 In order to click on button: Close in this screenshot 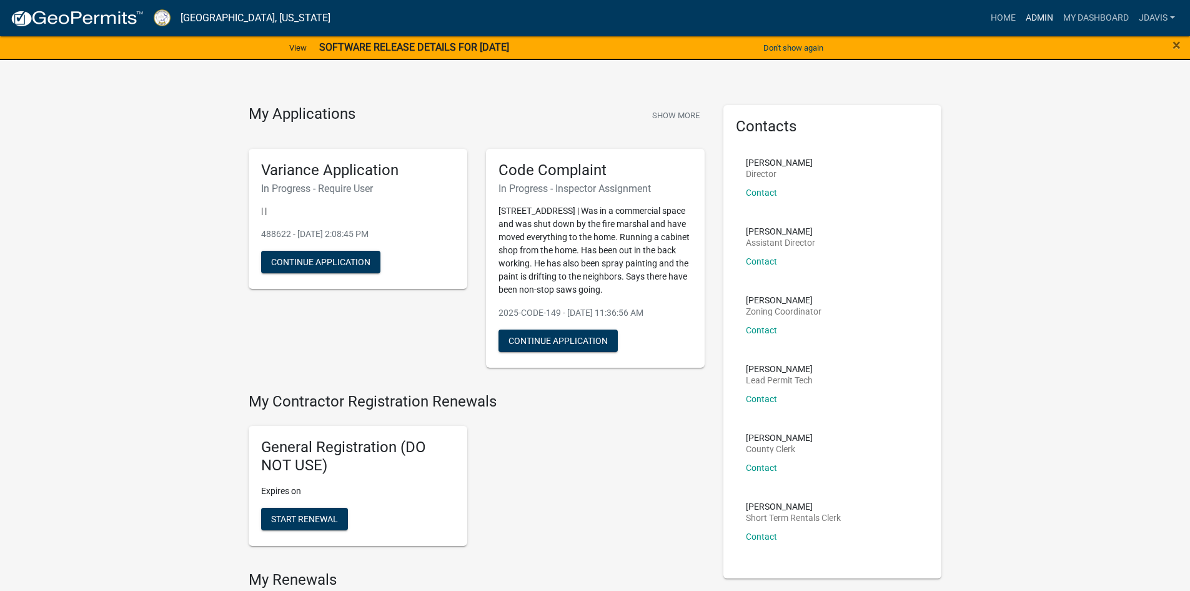, I will do `click(1177, 45)`.